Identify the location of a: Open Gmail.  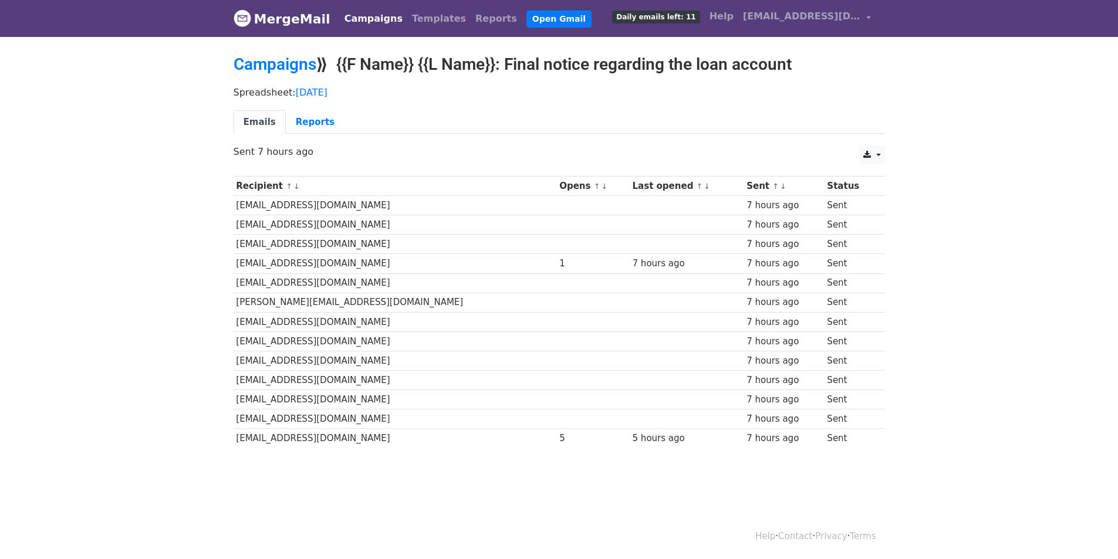
(559, 19).